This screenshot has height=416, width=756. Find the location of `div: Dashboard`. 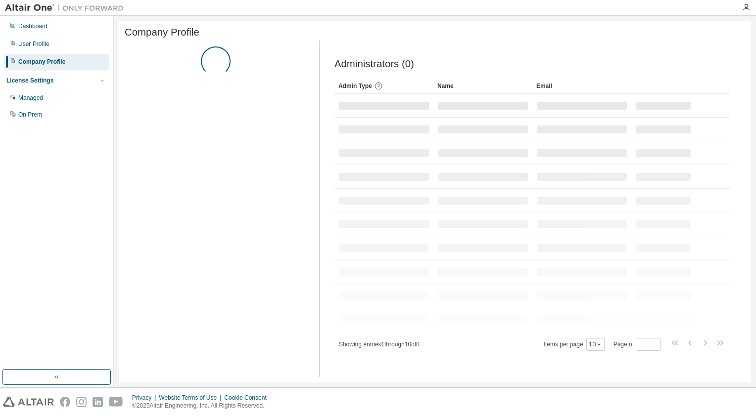

div: Dashboard is located at coordinates (33, 26).